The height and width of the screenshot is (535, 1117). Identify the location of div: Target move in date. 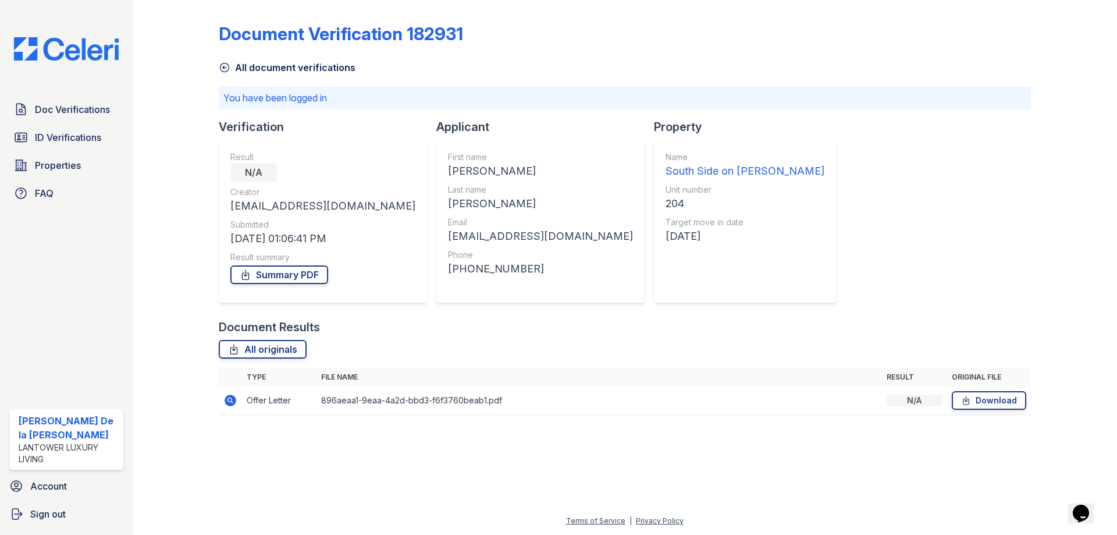
(745, 222).